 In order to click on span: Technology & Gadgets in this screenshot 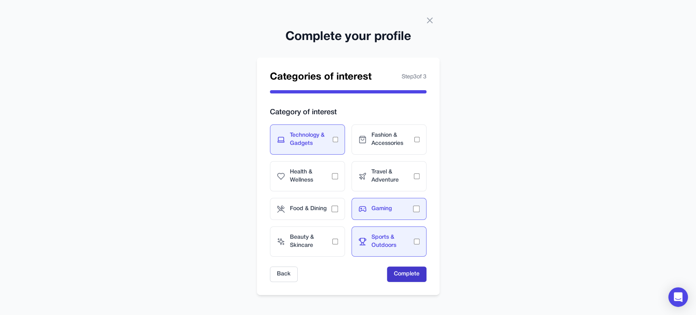, I will do `click(311, 139)`.